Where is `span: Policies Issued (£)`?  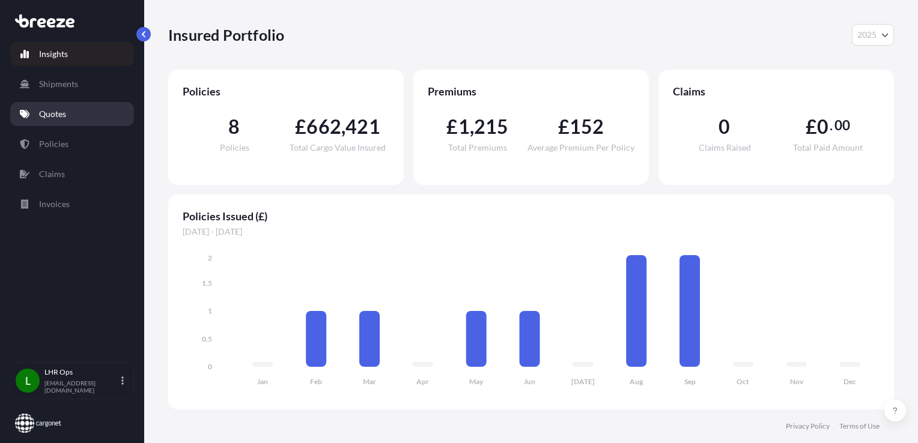 span: Policies Issued (£) is located at coordinates (531, 216).